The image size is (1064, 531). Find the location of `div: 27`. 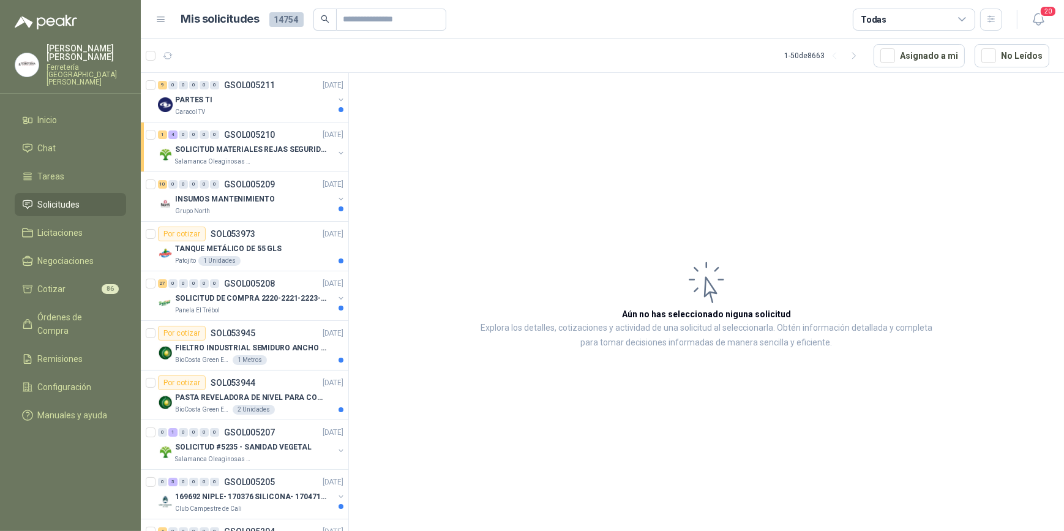

div: 27 is located at coordinates (162, 283).